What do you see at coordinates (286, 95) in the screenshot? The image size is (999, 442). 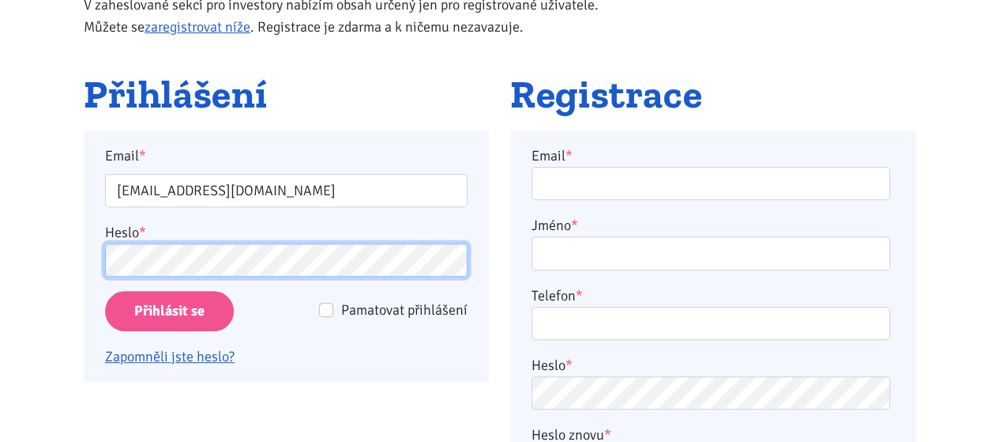 I see `h2: Přihlášení` at bounding box center [286, 95].